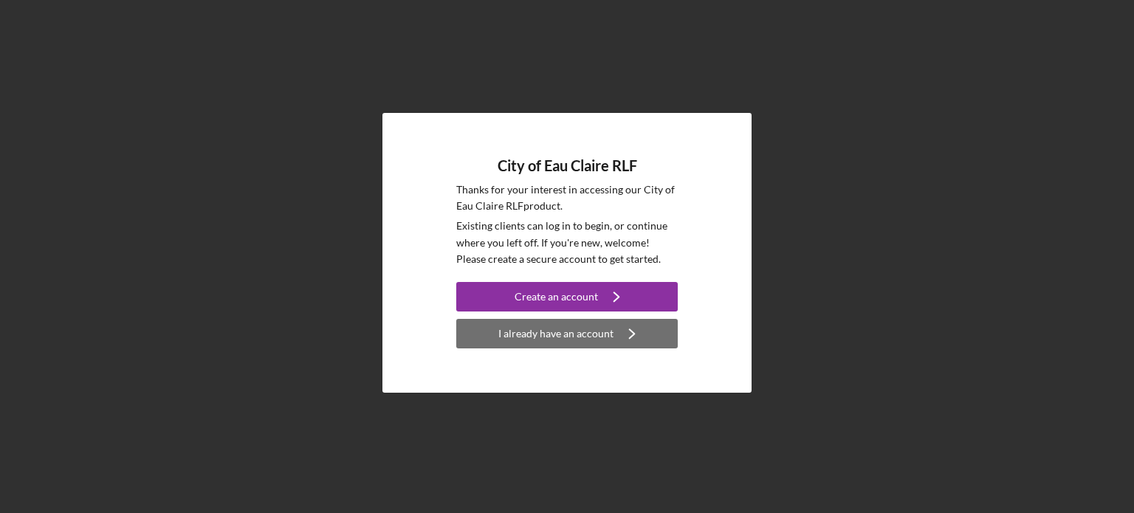 The image size is (1134, 513). I want to click on p: Thanks for your interest in accessing our City of Eau Claire RLF product., so click(567, 198).